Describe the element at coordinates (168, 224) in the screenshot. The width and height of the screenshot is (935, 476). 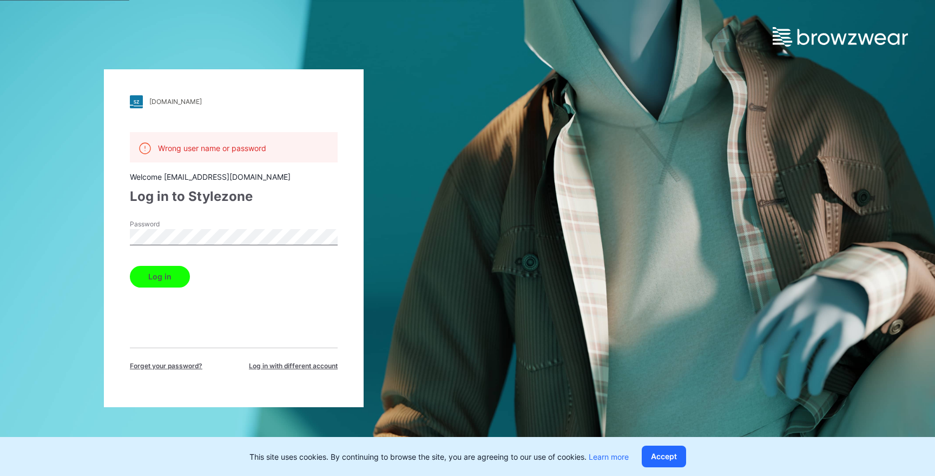
I see `label: Password` at that location.